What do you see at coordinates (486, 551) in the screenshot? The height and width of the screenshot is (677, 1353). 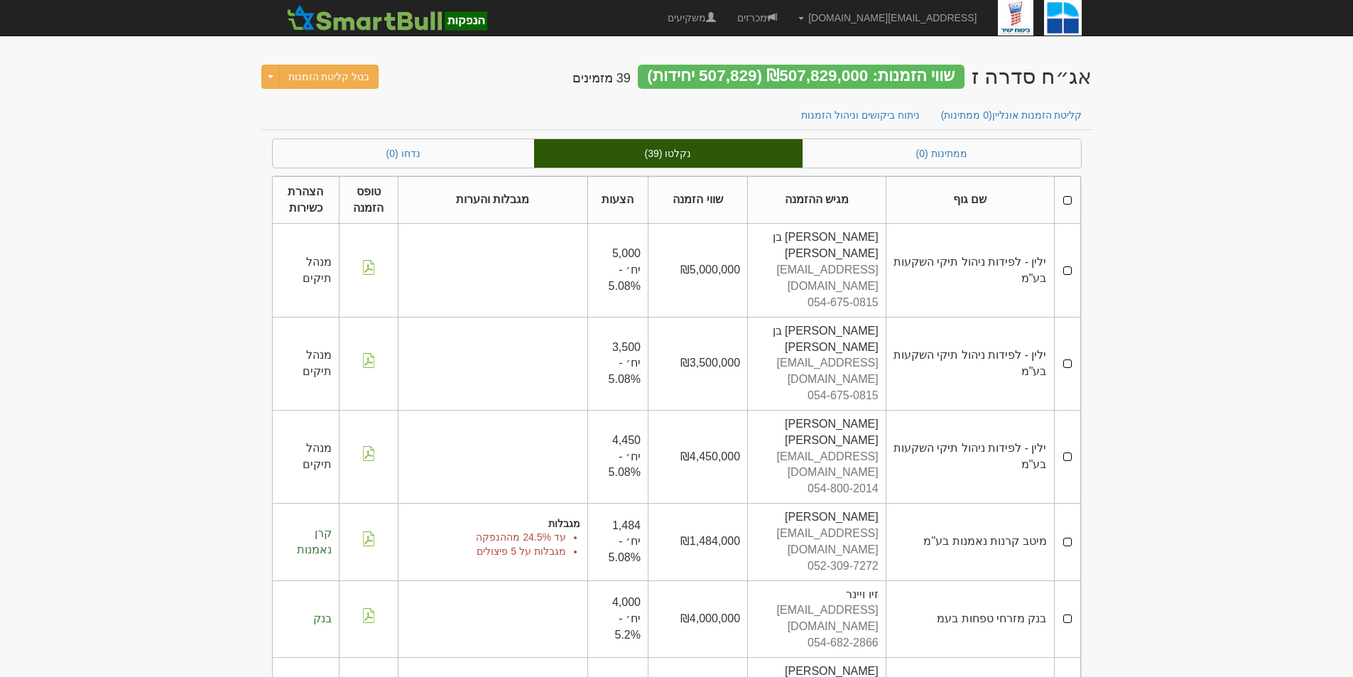 I see `li: מגבלות על 5 פיצולים` at bounding box center [486, 551].